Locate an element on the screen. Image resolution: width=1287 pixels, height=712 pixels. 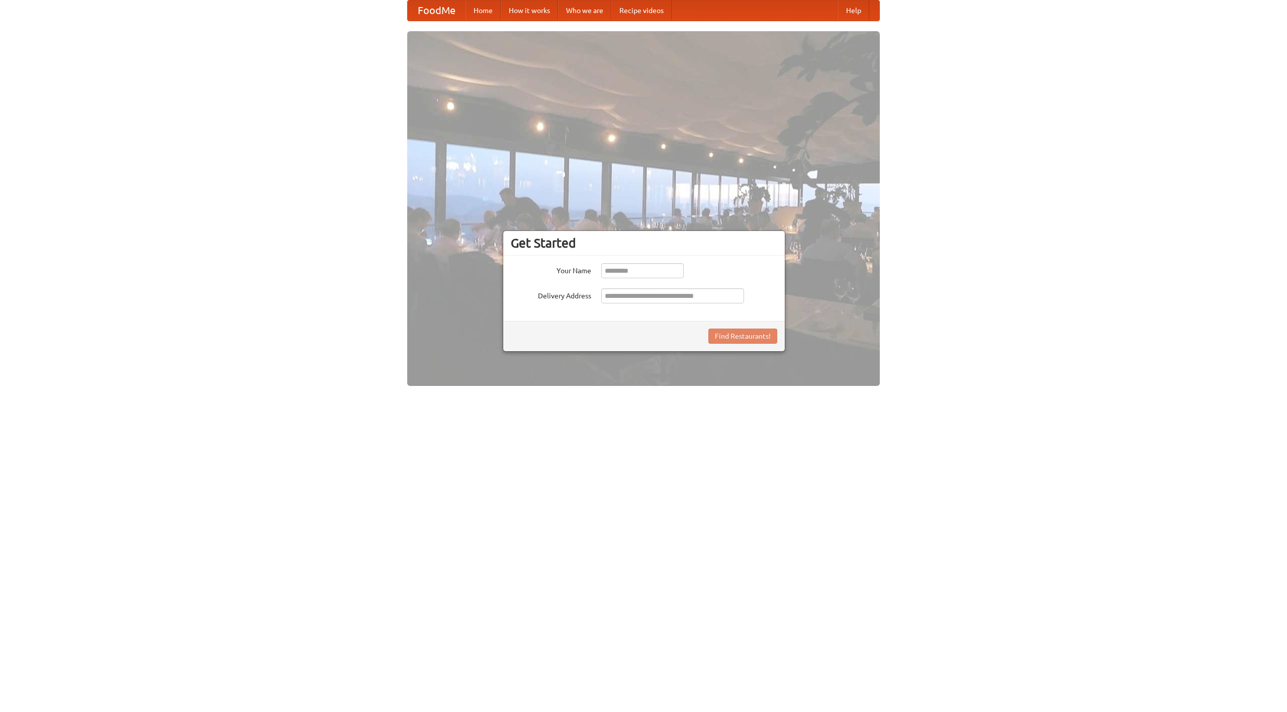
a: FoodMe is located at coordinates (437, 11).